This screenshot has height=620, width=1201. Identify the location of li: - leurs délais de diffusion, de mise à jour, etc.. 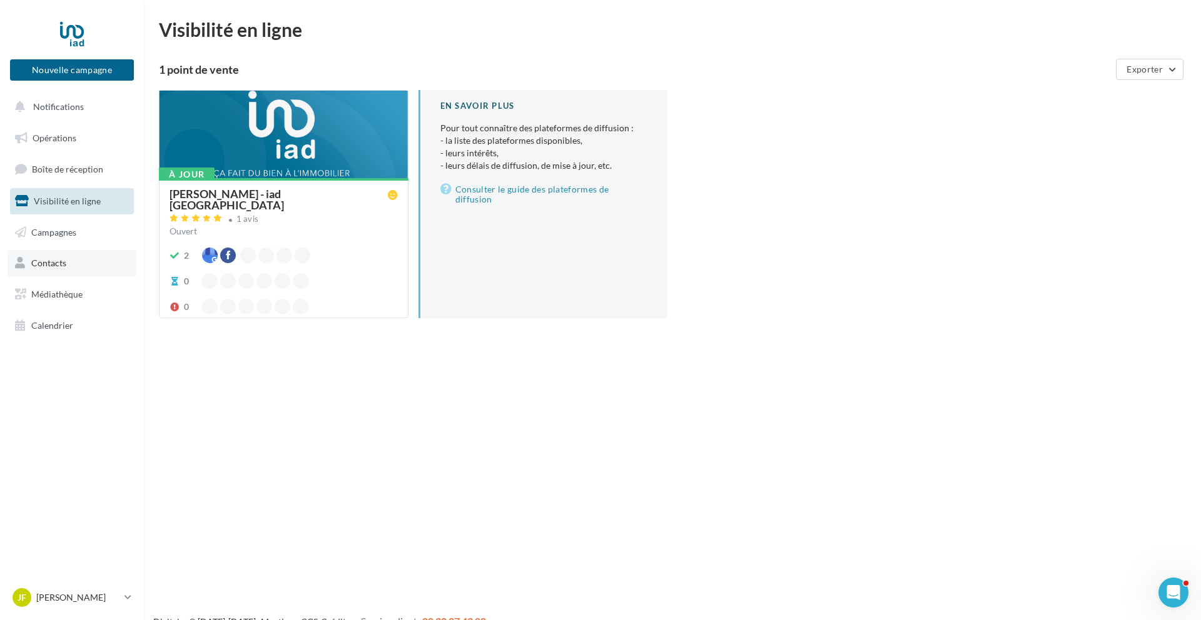
(544, 166).